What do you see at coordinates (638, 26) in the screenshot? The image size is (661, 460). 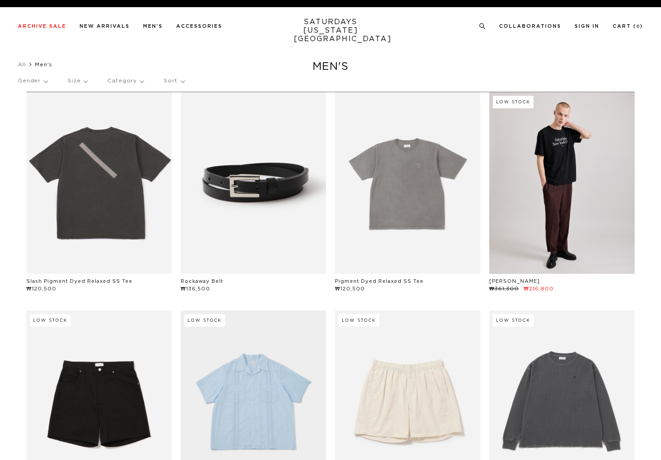 I see `small: 0` at bounding box center [638, 26].